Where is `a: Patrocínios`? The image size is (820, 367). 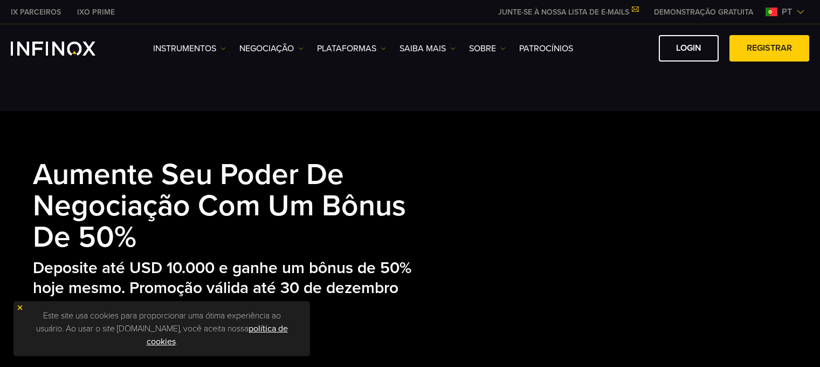 a: Patrocínios is located at coordinates (546, 49).